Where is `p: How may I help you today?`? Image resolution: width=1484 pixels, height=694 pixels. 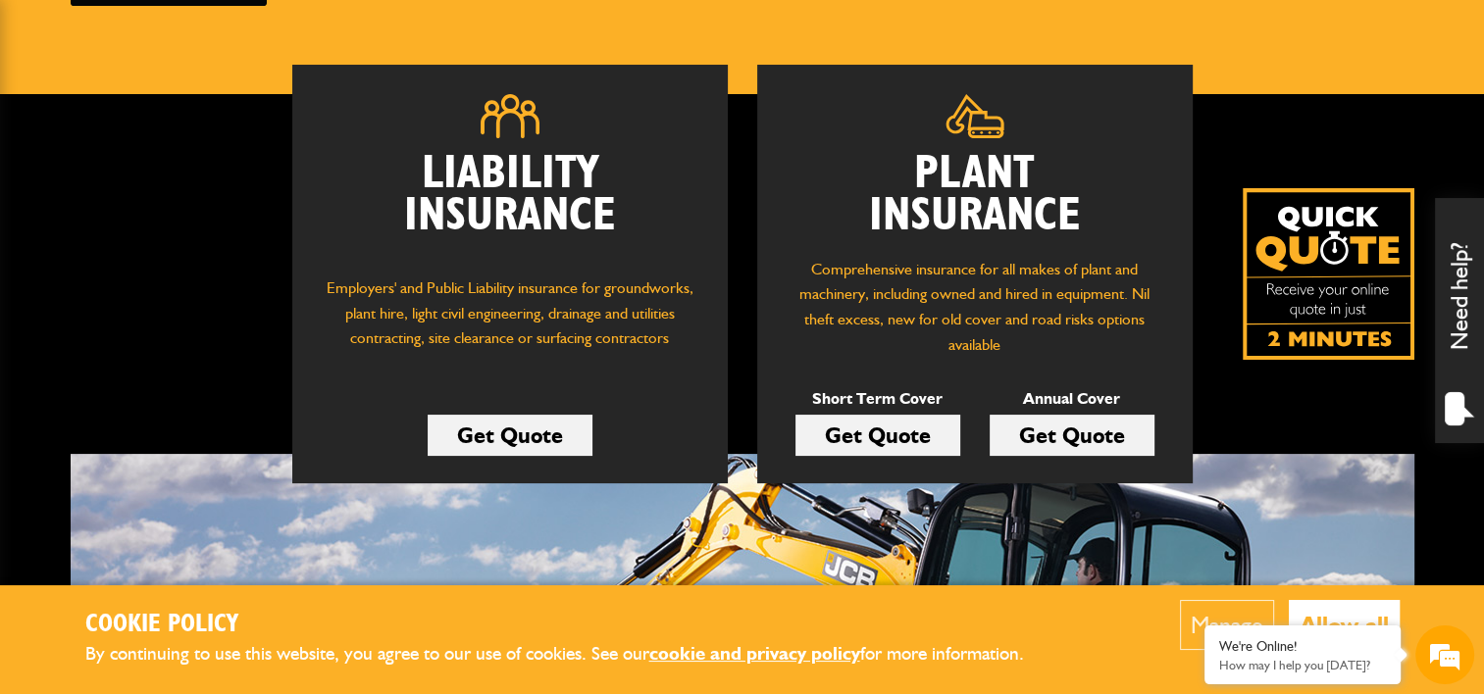
p: How may I help you today? is located at coordinates (1302, 665).